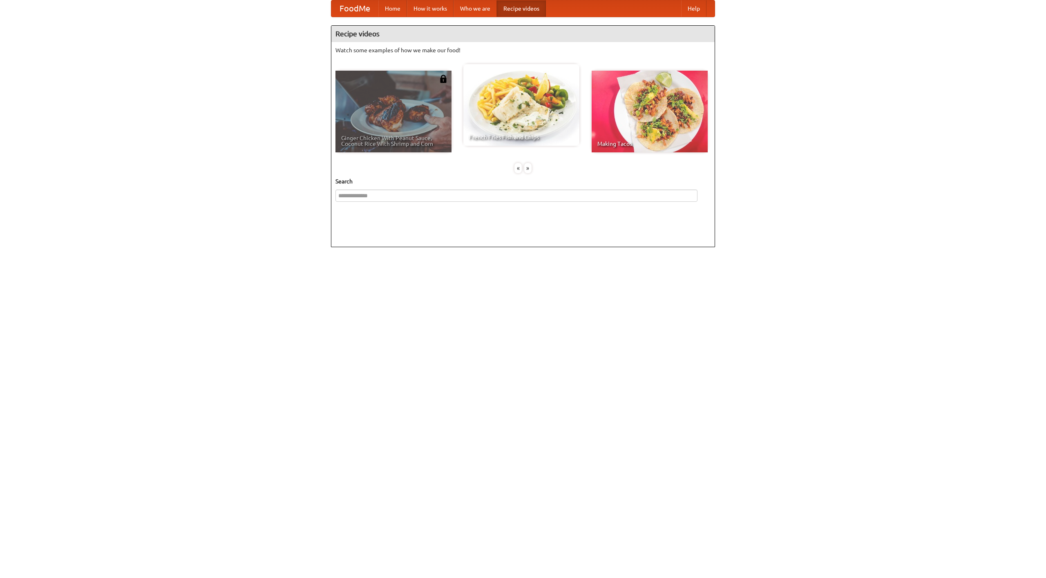  I want to click on a: Help, so click(694, 9).